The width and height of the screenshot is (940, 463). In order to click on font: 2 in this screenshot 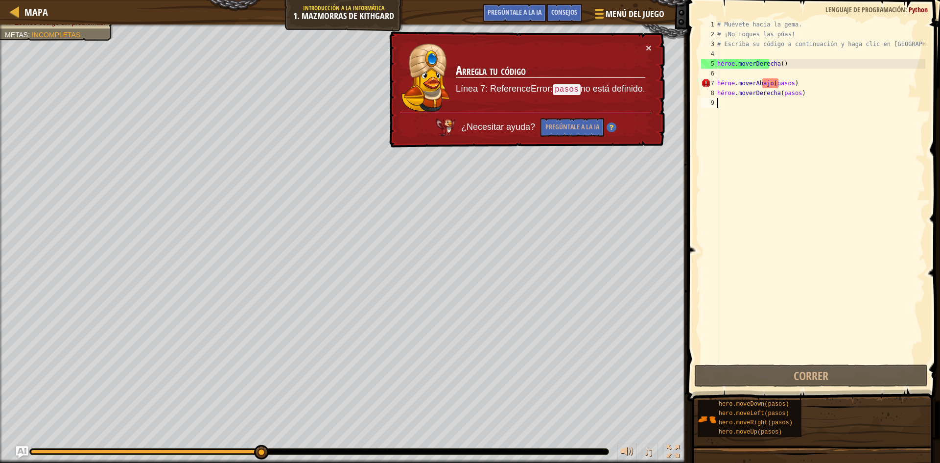, I will do `click(712, 34)`.